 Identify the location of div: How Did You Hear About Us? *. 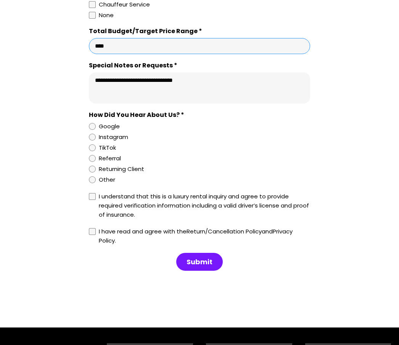
(199, 115).